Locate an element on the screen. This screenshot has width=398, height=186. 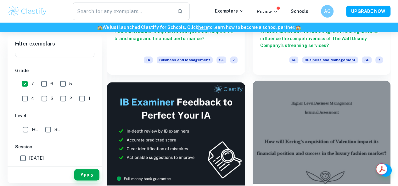
button: AG is located at coordinates (327, 11).